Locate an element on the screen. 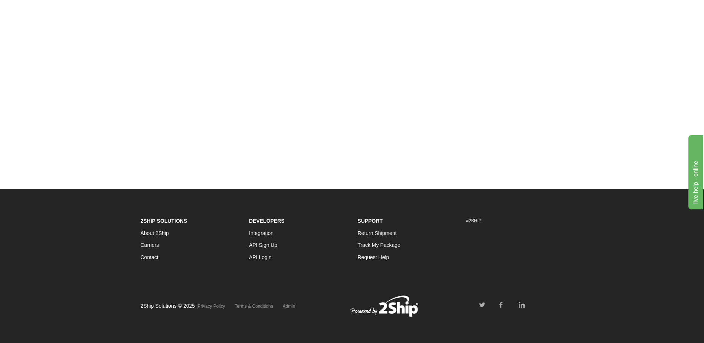 The width and height of the screenshot is (704, 343). a: API Sign Up is located at coordinates (263, 245).